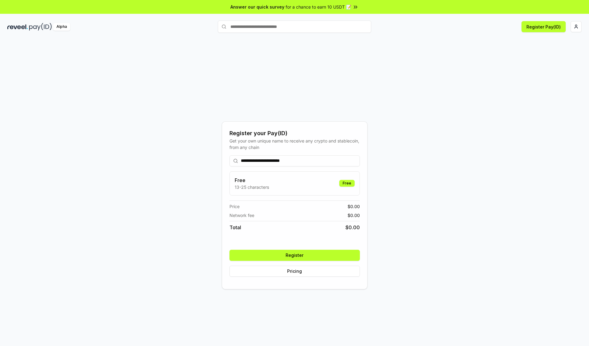 The image size is (589, 346). What do you see at coordinates (252, 180) in the screenshot?
I see `h3: Free` at bounding box center [252, 180].